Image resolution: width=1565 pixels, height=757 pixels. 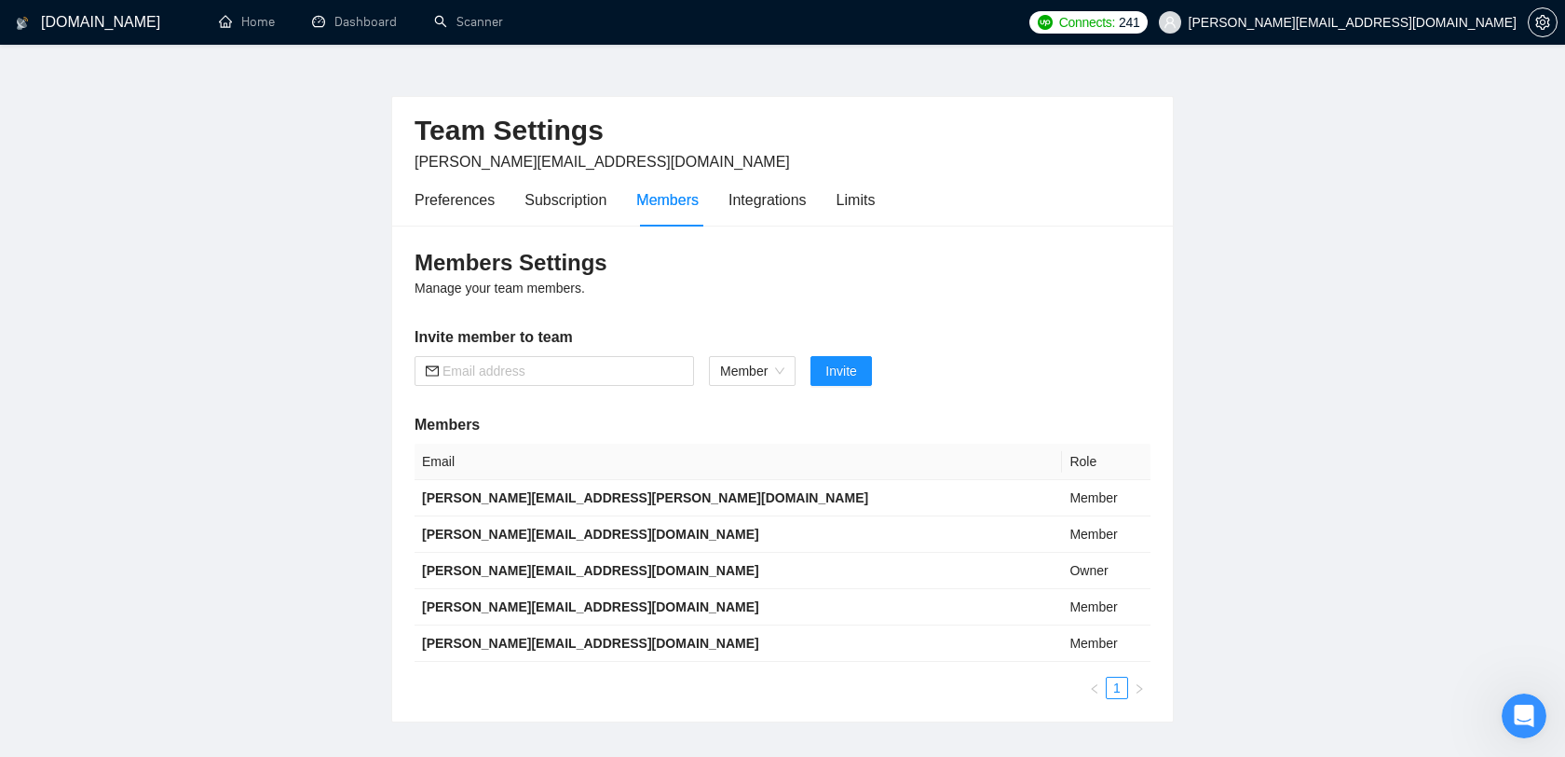 I want to click on div: Preferences, so click(x=455, y=199).